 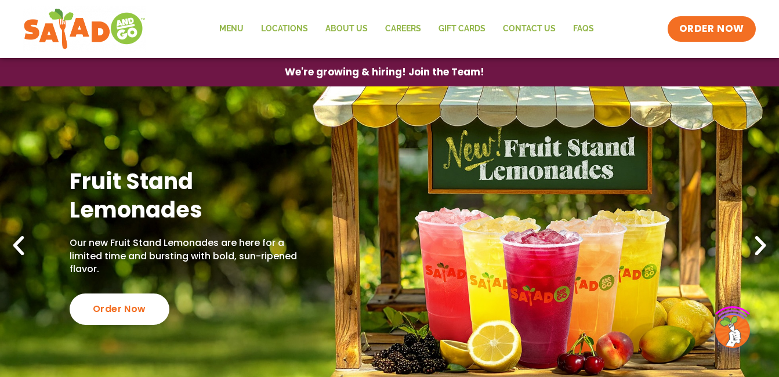 What do you see at coordinates (403, 29) in the screenshot?
I see `a: Careers` at bounding box center [403, 29].